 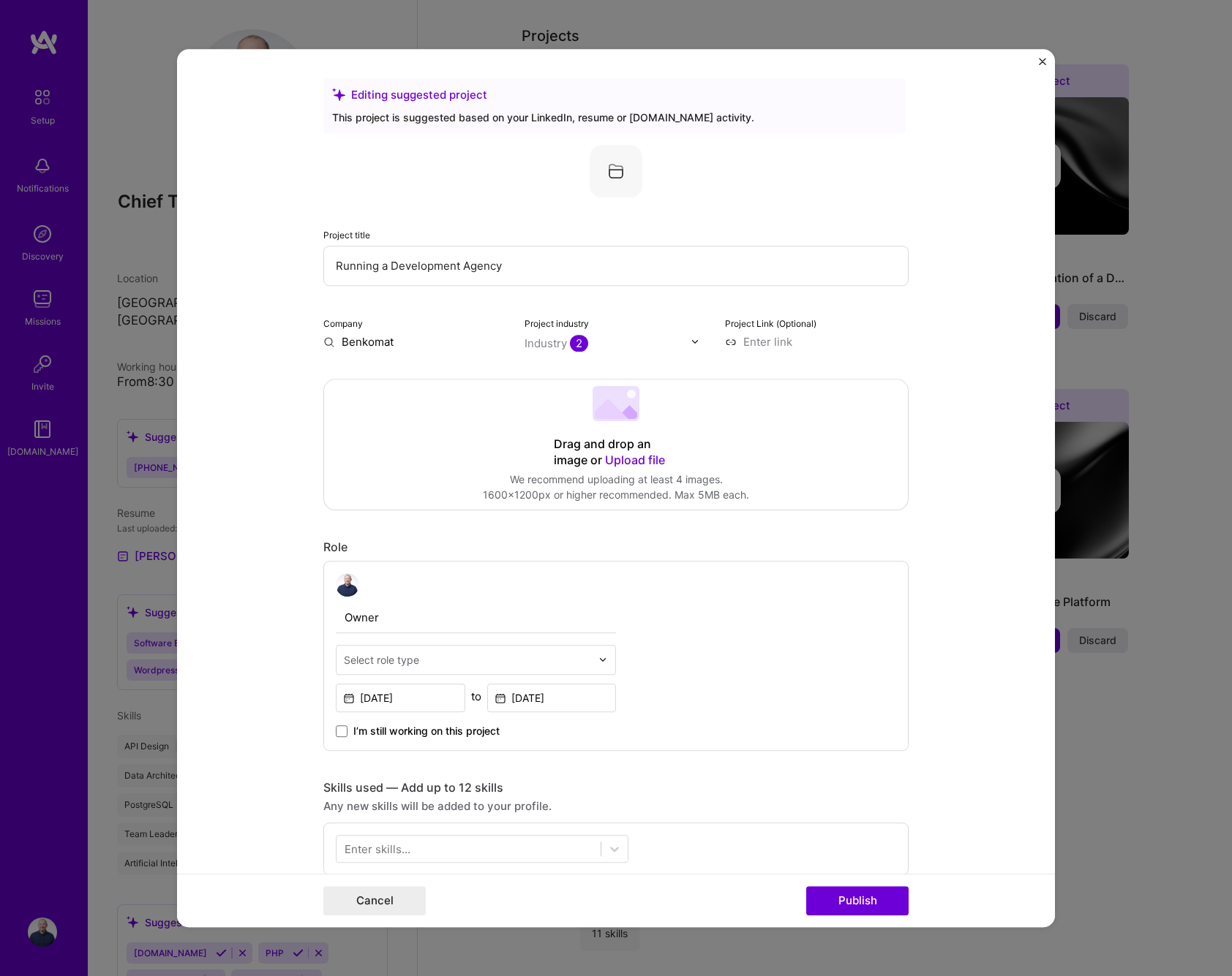 What do you see at coordinates (770, 323) in the screenshot?
I see `label: Project Link (Optional)` at bounding box center [770, 323].